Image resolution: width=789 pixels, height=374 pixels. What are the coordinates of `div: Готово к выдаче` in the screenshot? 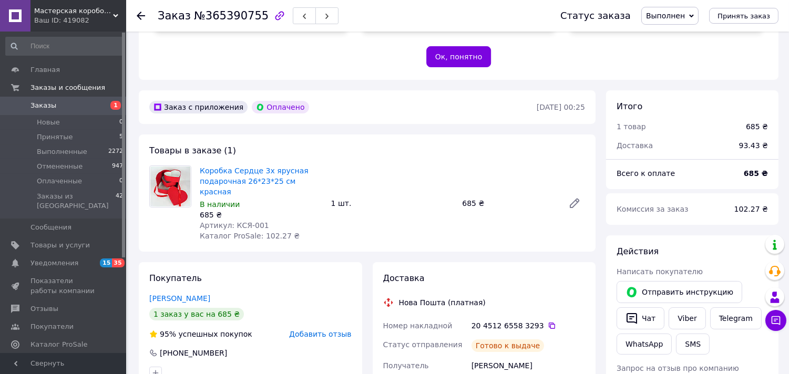 It's located at (508, 346).